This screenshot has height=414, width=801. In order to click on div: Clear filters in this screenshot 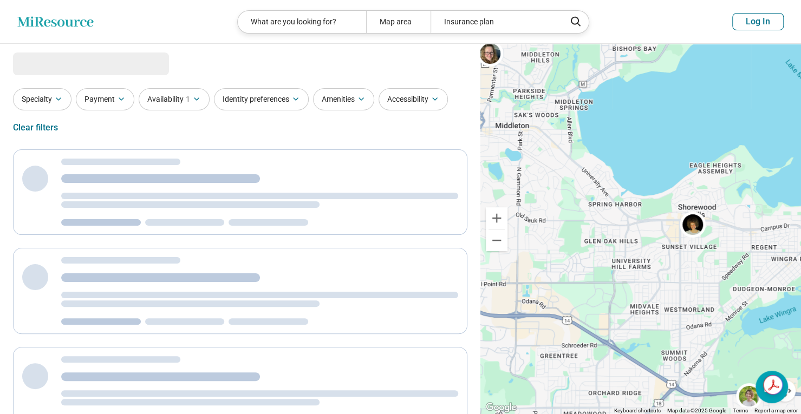, I will do `click(35, 128)`.